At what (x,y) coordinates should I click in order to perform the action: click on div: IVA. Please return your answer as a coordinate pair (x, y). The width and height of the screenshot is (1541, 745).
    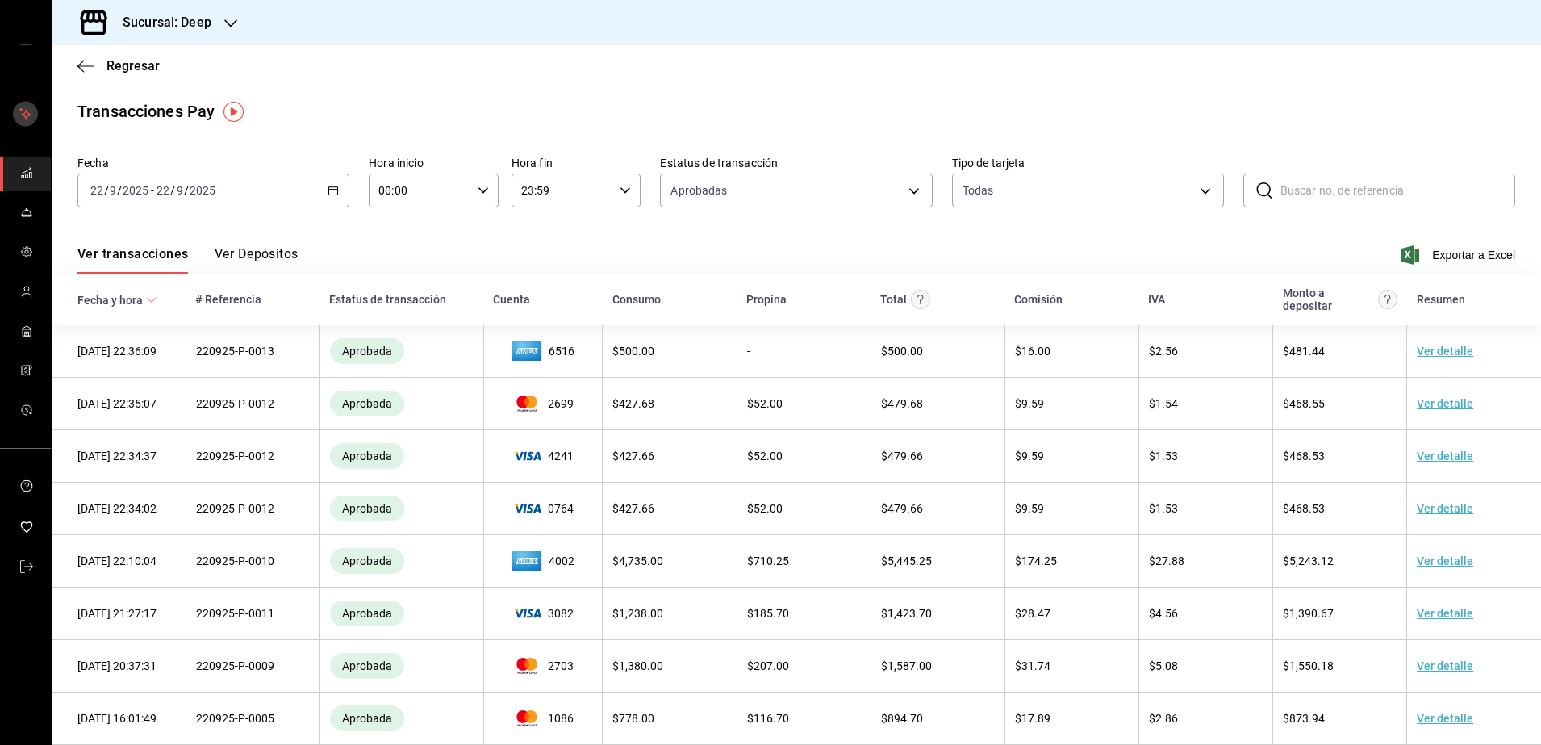
    Looking at the image, I should click on (1157, 299).